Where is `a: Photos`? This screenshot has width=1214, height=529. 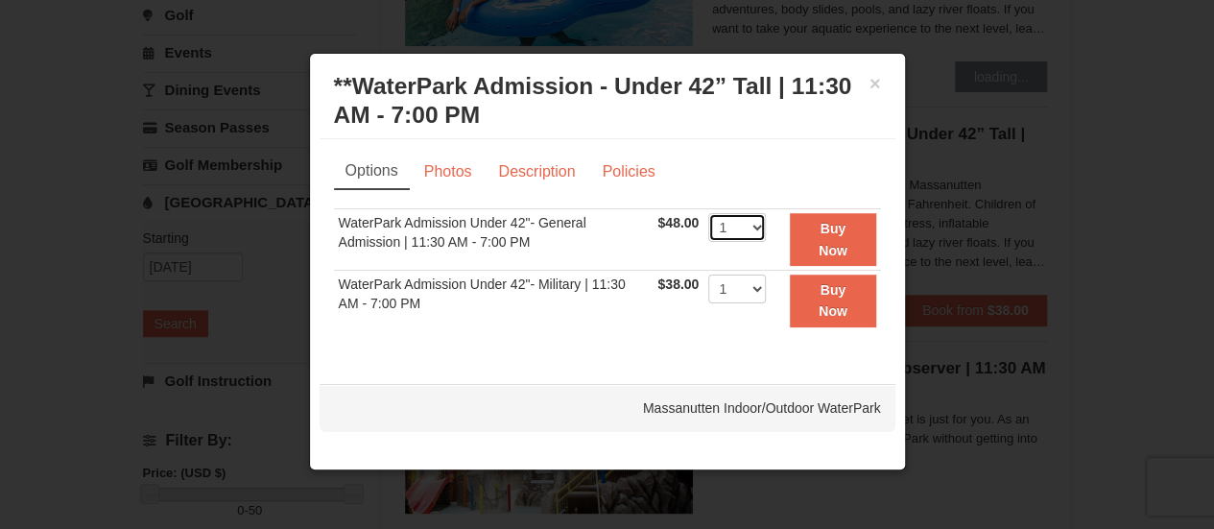 a: Photos is located at coordinates (448, 172).